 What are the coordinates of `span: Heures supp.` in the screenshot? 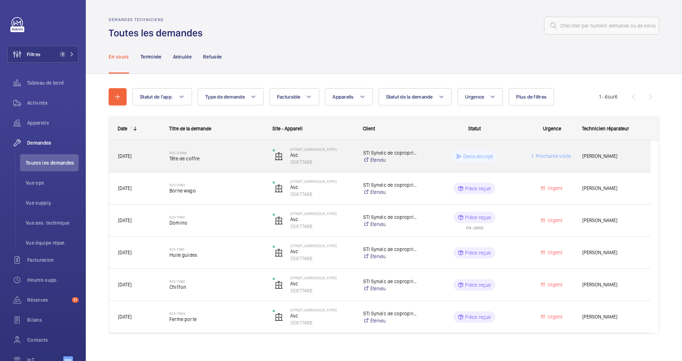 It's located at (53, 280).